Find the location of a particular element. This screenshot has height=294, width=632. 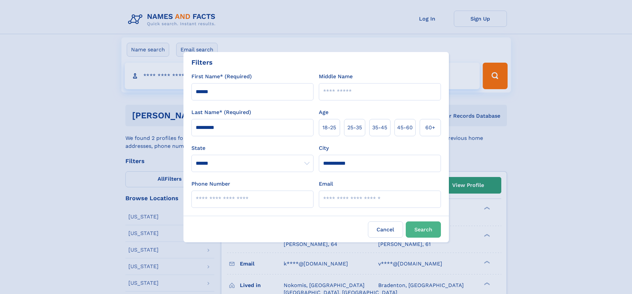

div: Filters is located at coordinates (202, 62).